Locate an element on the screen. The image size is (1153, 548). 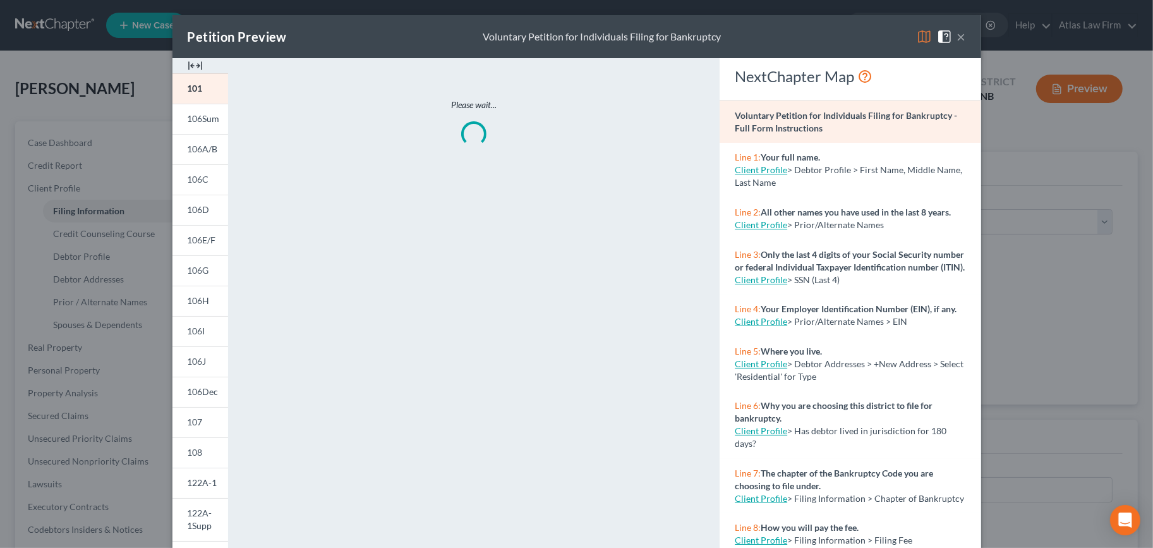
span: 106J is located at coordinates (197, 361).